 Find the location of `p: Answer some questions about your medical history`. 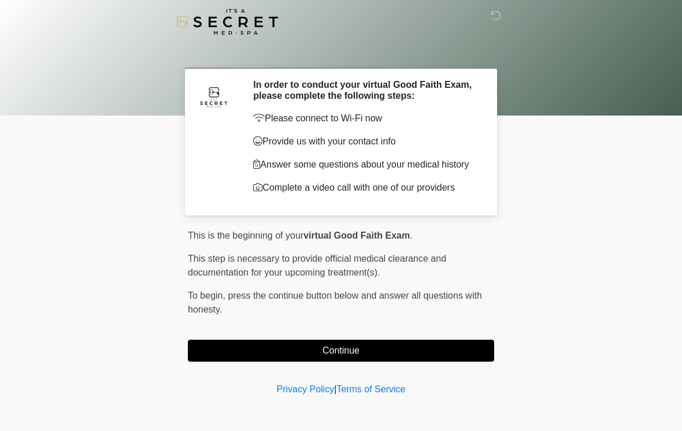

p: Answer some questions about your medical history is located at coordinates (365, 165).